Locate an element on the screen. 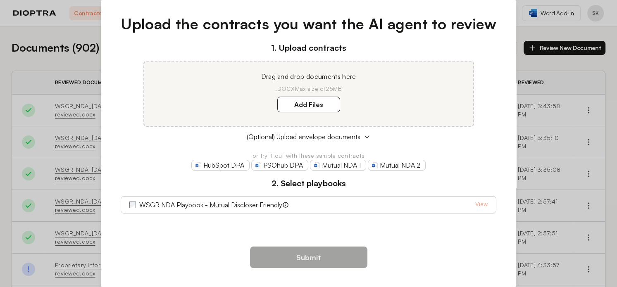 The width and height of the screenshot is (617, 287). a: HubSpot DPA is located at coordinates (220, 165).